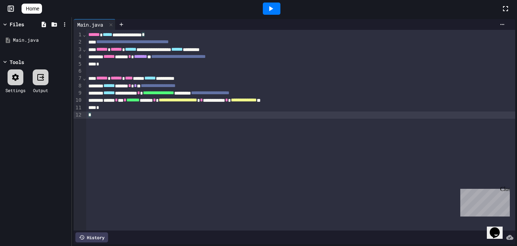 The width and height of the screenshot is (517, 246). I want to click on div: History, so click(92, 237).